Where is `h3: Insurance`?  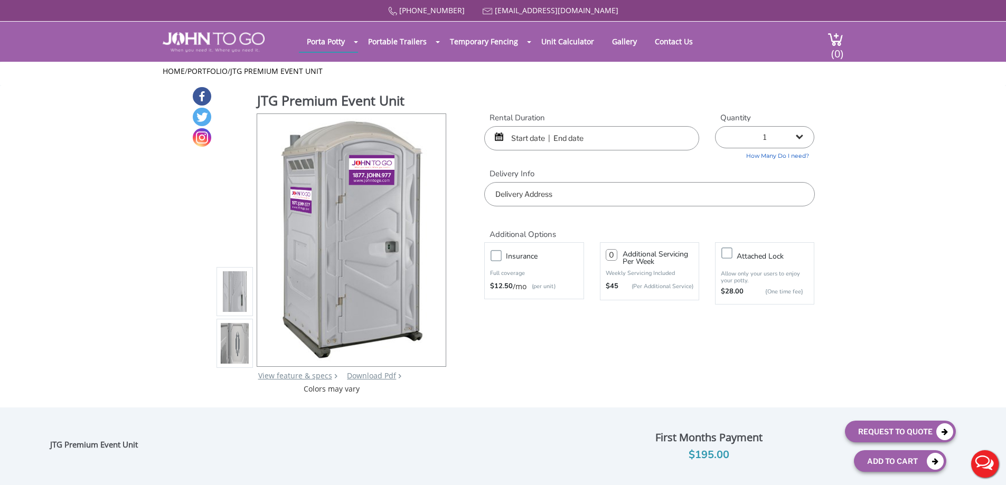 h3: Insurance is located at coordinates (547, 256).